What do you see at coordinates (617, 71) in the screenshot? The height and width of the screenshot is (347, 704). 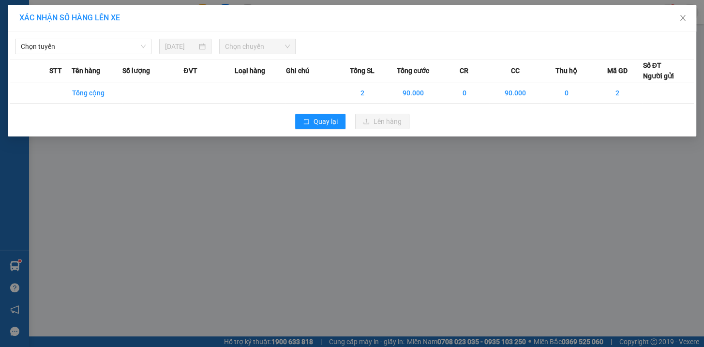 I see `span: Mã GD` at bounding box center [617, 71].